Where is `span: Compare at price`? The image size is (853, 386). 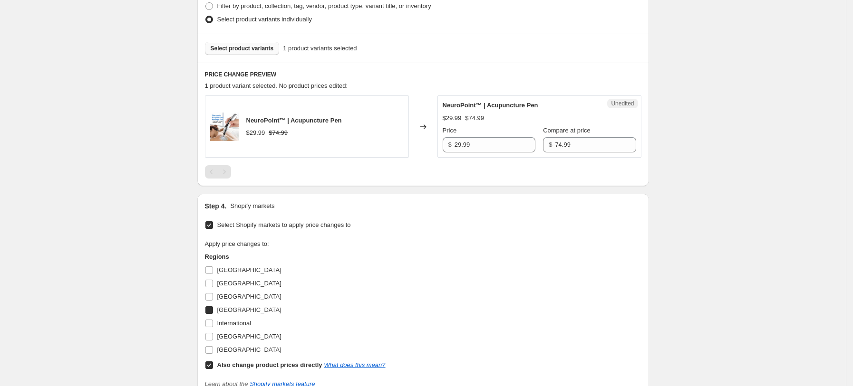 span: Compare at price is located at coordinates (566, 130).